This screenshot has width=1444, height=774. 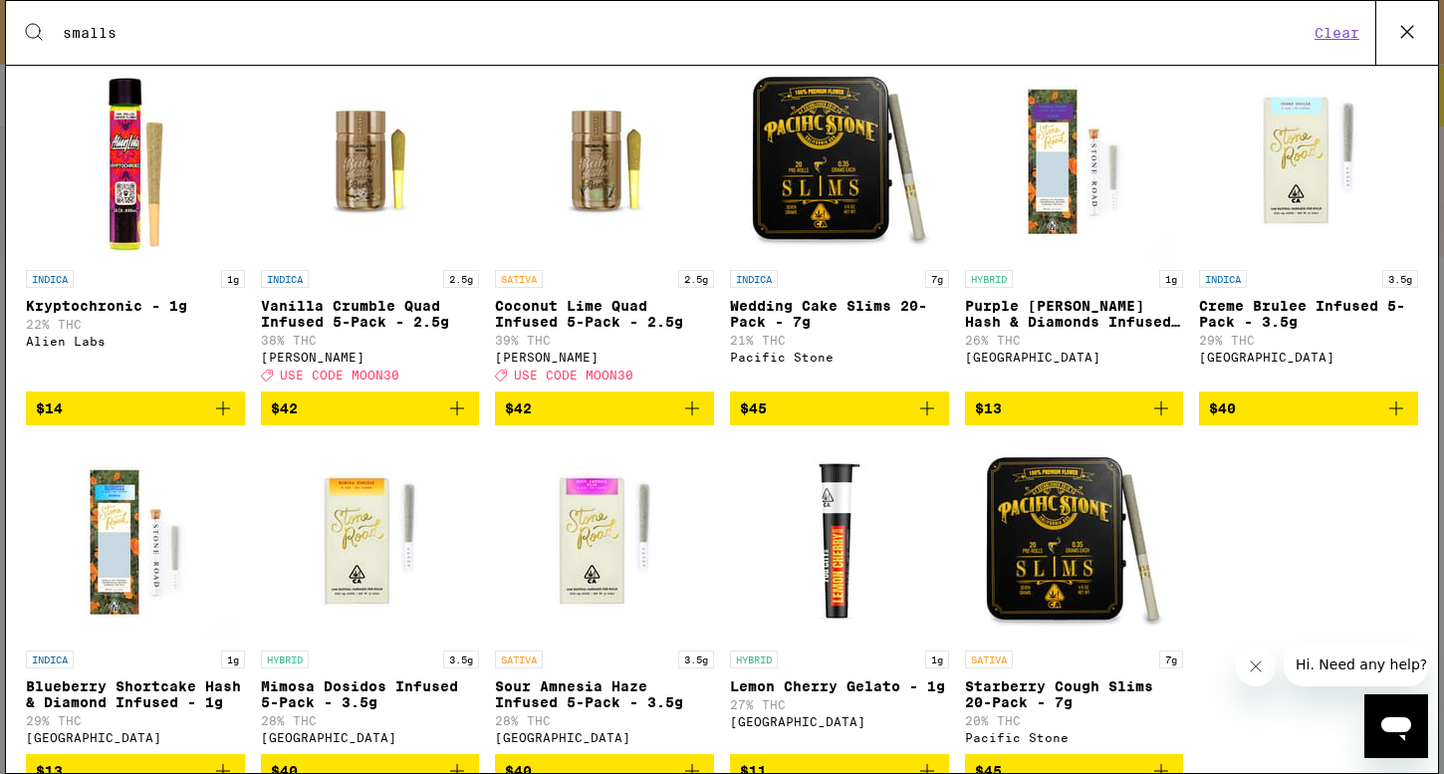 I want to click on p: Creme Brulee Infused 5-Pack - 3.5g, so click(x=1309, y=314).